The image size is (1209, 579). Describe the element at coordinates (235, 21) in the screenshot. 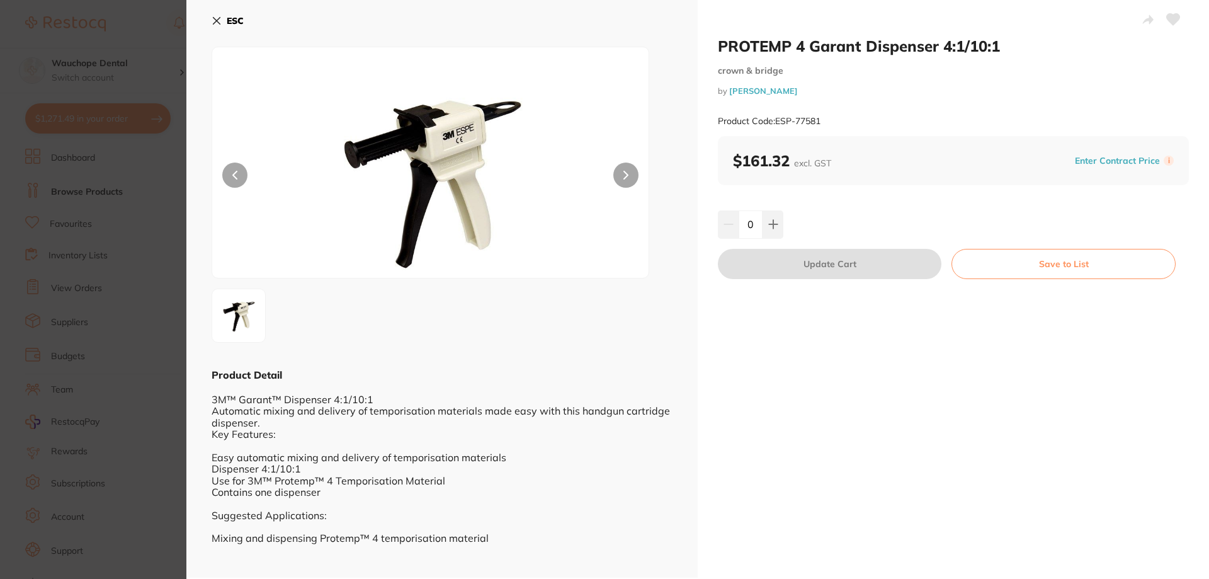

I see `b: ESC` at that location.